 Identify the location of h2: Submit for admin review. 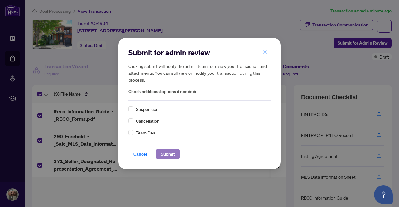
(199, 53).